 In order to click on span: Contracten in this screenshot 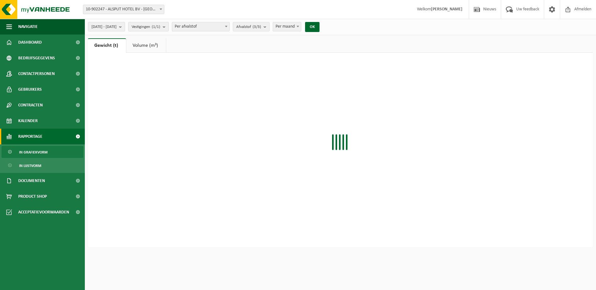, I will do `click(30, 105)`.